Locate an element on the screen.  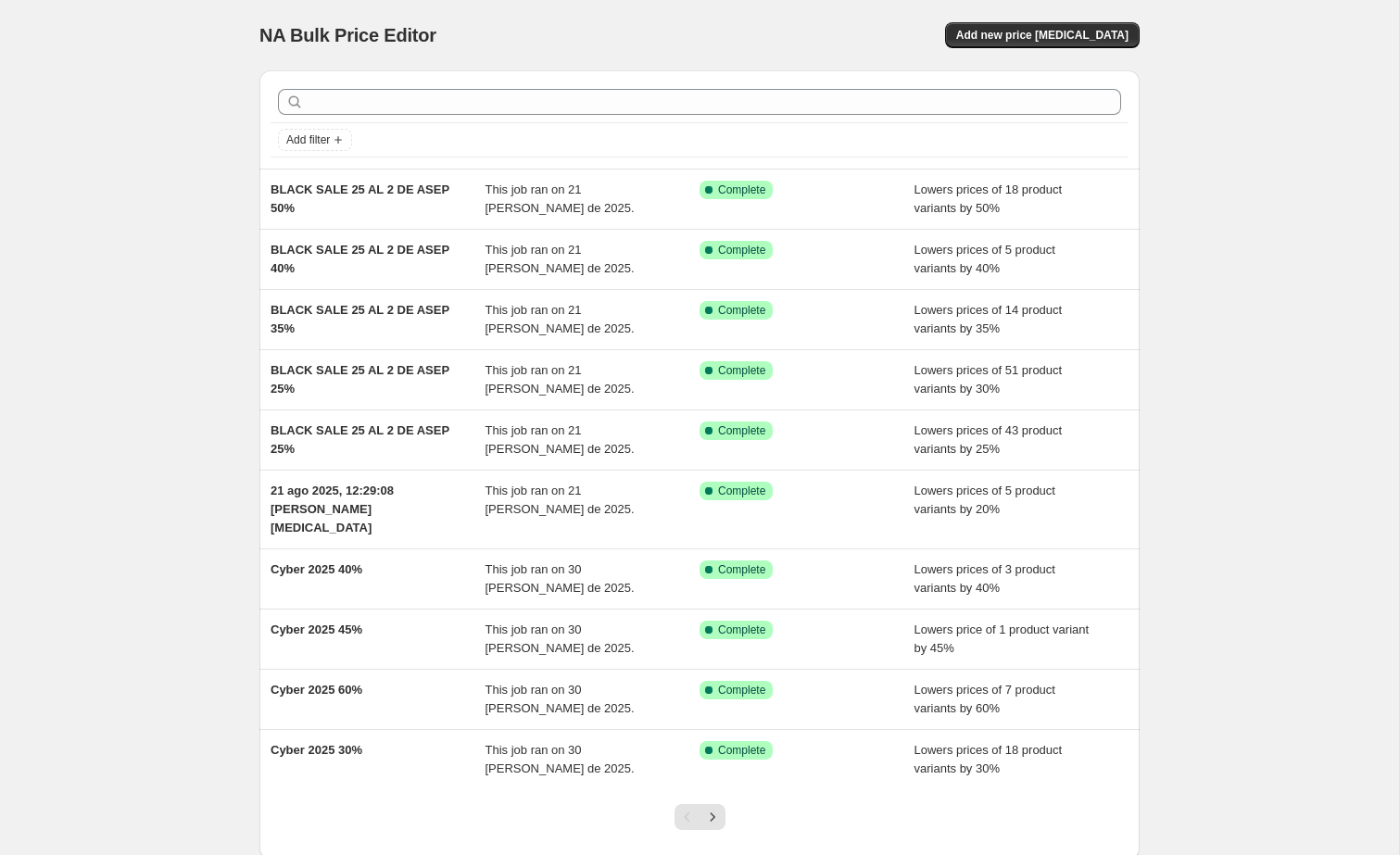
span: Lowers prices of 18 product variants by 50% is located at coordinates (989, 198).